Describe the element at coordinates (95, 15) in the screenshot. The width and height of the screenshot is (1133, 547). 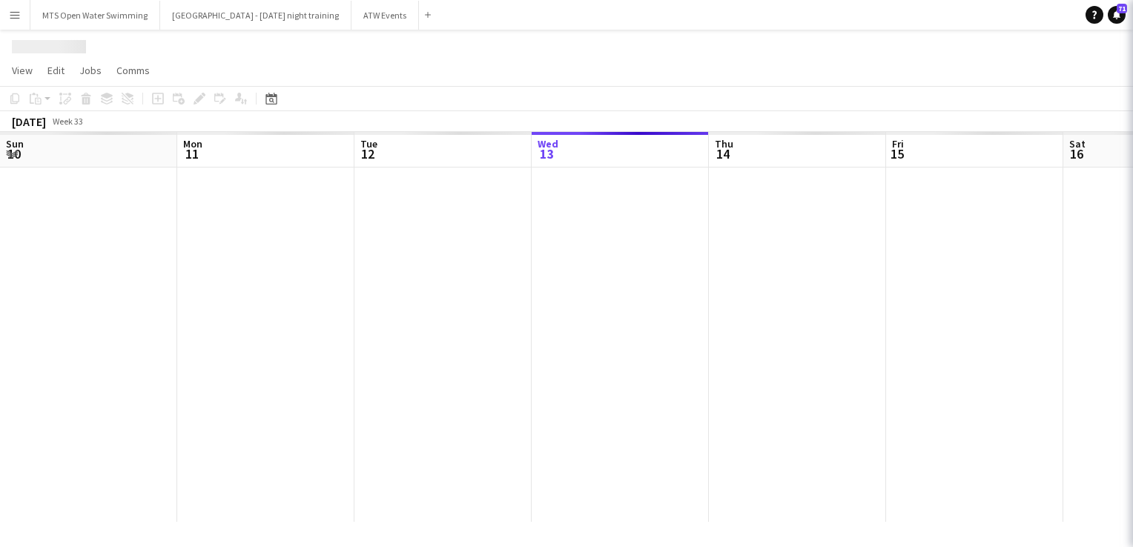
I see `button: MTS Open Water Swimming` at that location.